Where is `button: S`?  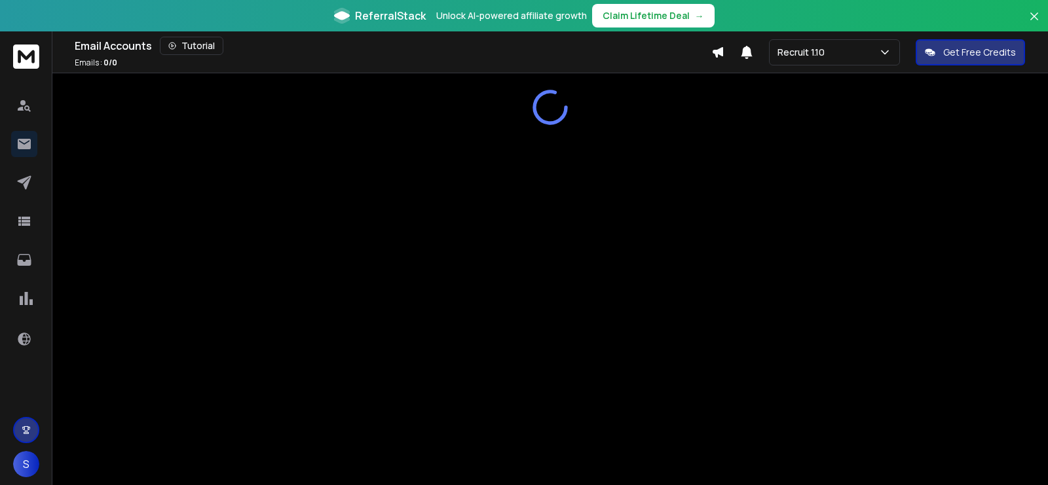 button: S is located at coordinates (26, 464).